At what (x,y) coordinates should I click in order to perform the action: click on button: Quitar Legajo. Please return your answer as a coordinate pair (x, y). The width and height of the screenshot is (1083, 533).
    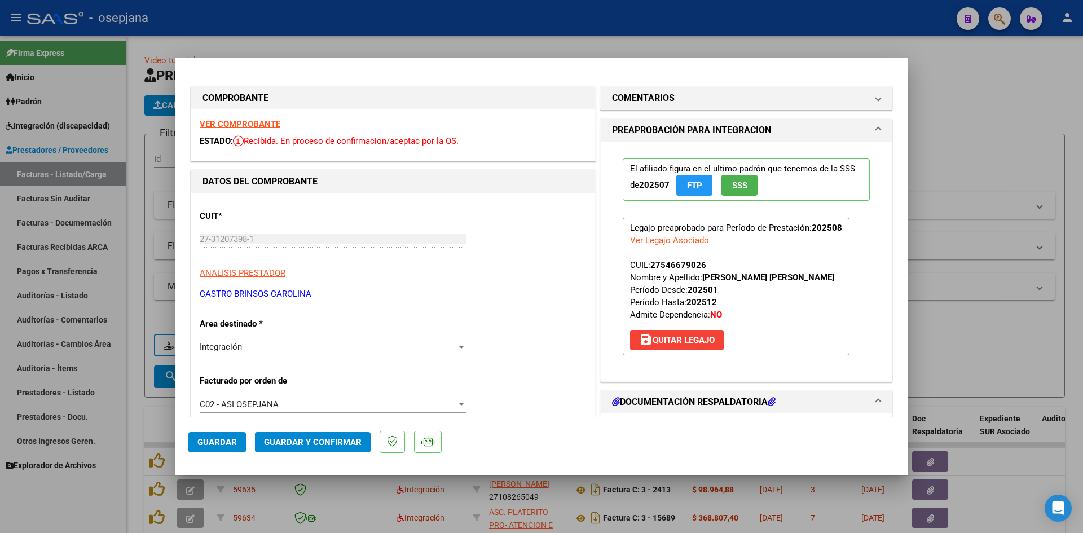
    Looking at the image, I should click on (677, 340).